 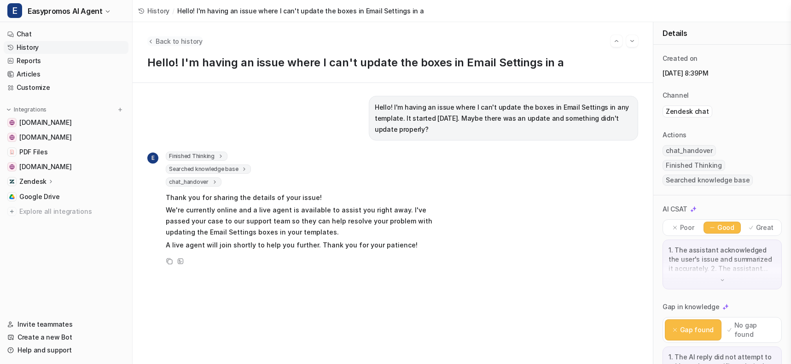 What do you see at coordinates (12, 152) in the screenshot?
I see `img: PDF Files` at bounding box center [12, 152].